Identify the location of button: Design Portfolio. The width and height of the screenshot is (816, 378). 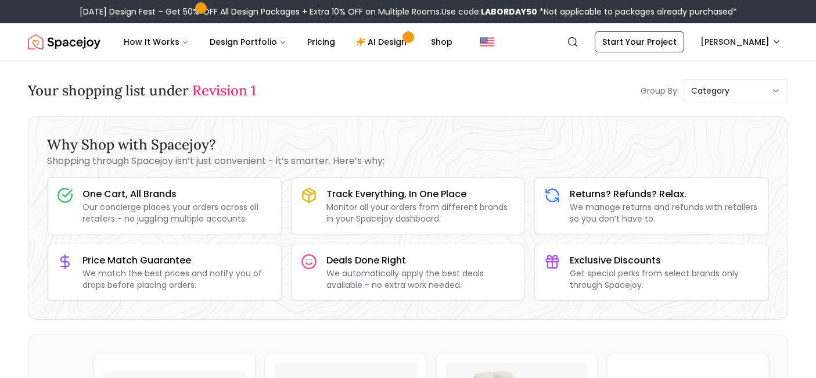
(248, 42).